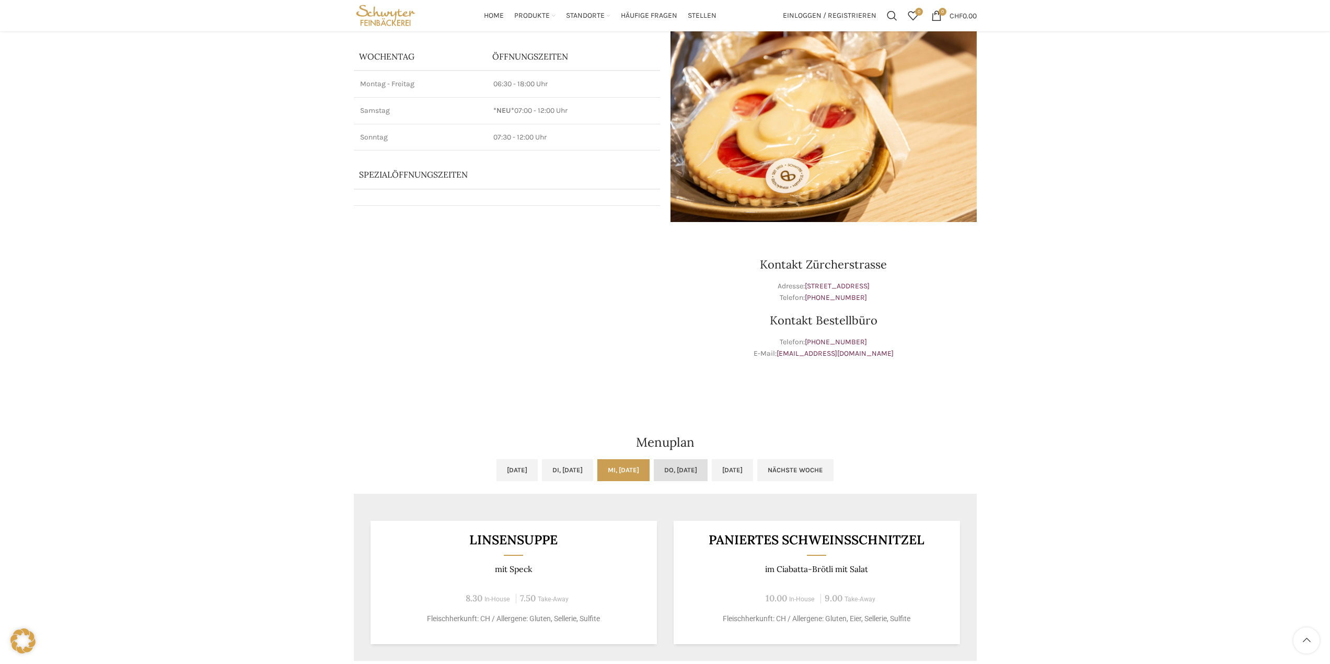 The width and height of the screenshot is (1330, 664). What do you see at coordinates (507, 25) in the screenshot?
I see `h1: Zürcherstrasse Beck & Café` at bounding box center [507, 25].